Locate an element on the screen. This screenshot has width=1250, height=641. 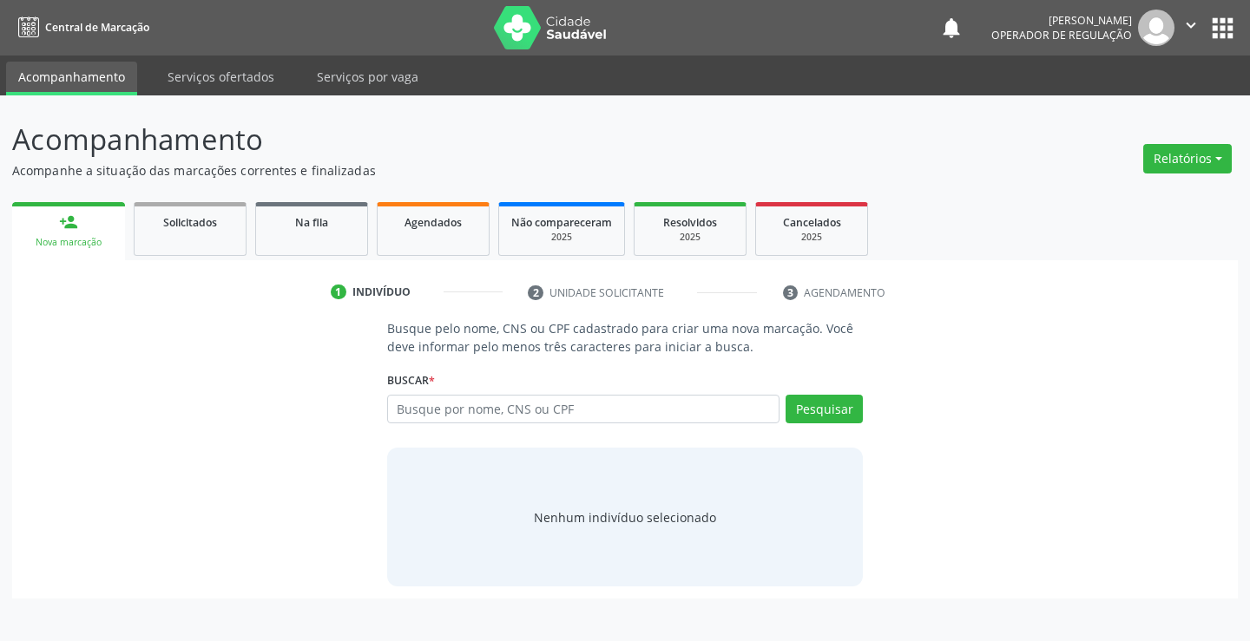
div: Nova marcação is located at coordinates (69, 242).